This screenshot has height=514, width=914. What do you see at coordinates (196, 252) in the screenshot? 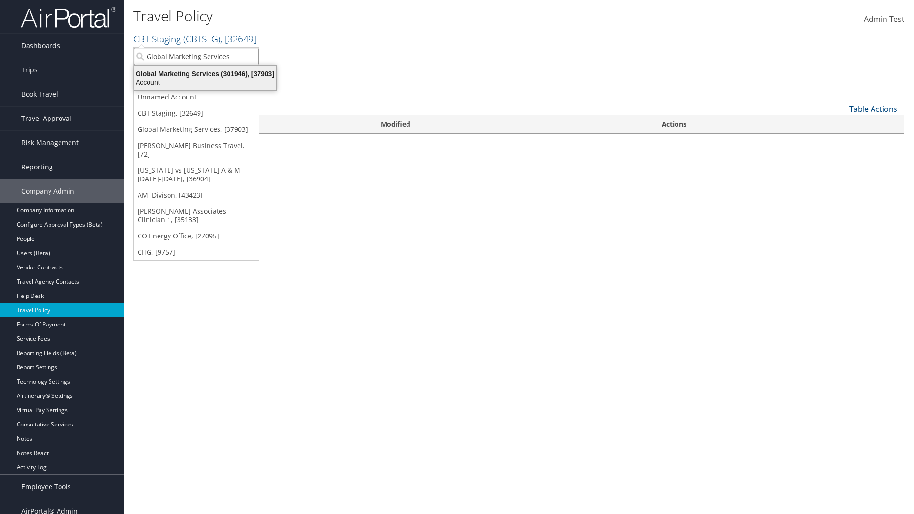
I see `a: CHG, [9757]` at bounding box center [196, 252].